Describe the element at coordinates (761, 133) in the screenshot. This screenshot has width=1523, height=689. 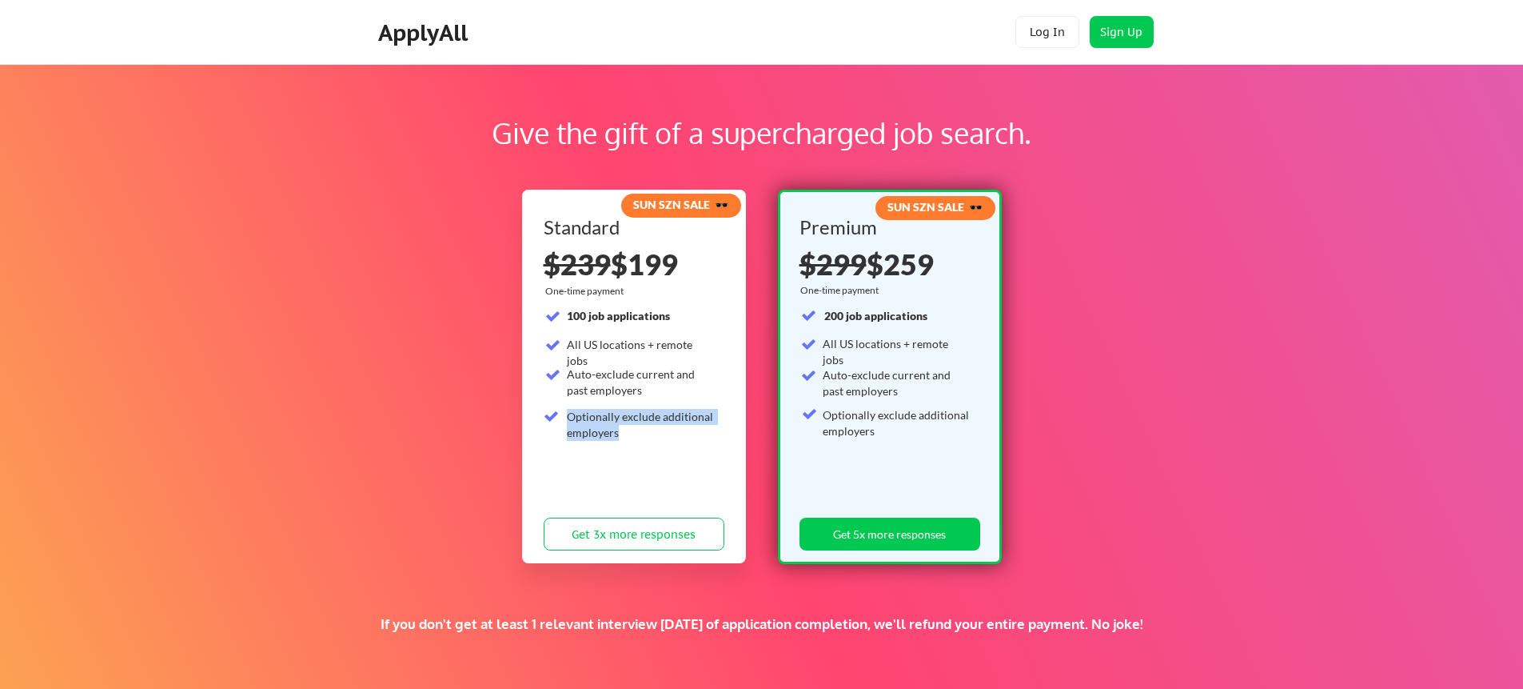
I see `div: Give the gift of a supercharged job search.` at that location.